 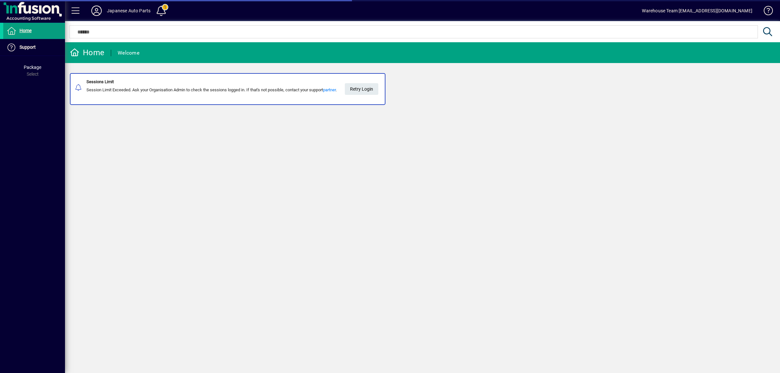 I want to click on a: Knowledge Base, so click(x=765, y=12).